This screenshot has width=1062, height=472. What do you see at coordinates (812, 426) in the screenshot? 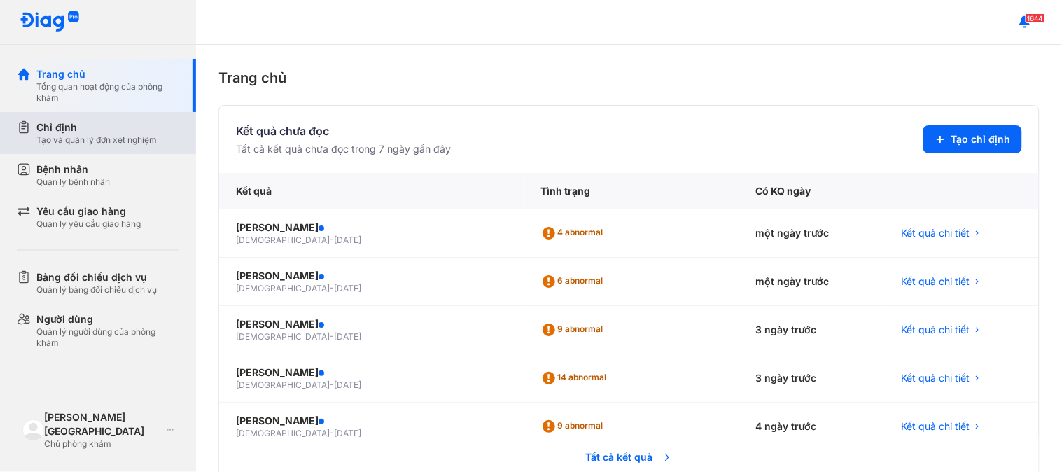
I see `div: 4 ngày trước` at bounding box center [812, 426].